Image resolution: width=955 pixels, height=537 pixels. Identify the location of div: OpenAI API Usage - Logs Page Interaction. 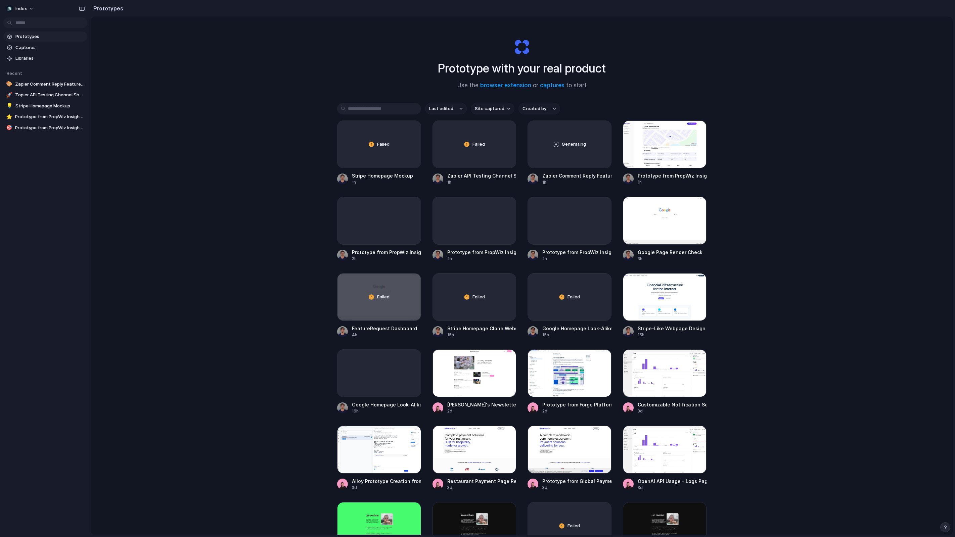
(673, 481).